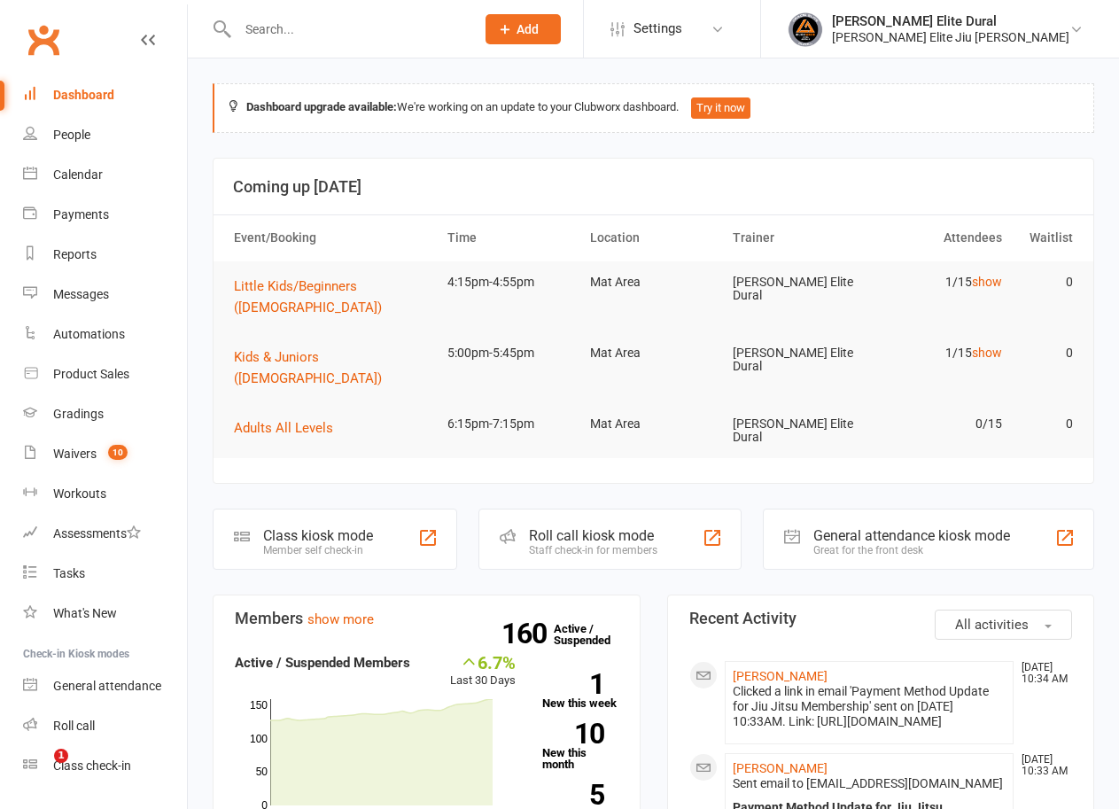  What do you see at coordinates (81, 294) in the screenshot?
I see `div: Messages` at bounding box center [81, 294].